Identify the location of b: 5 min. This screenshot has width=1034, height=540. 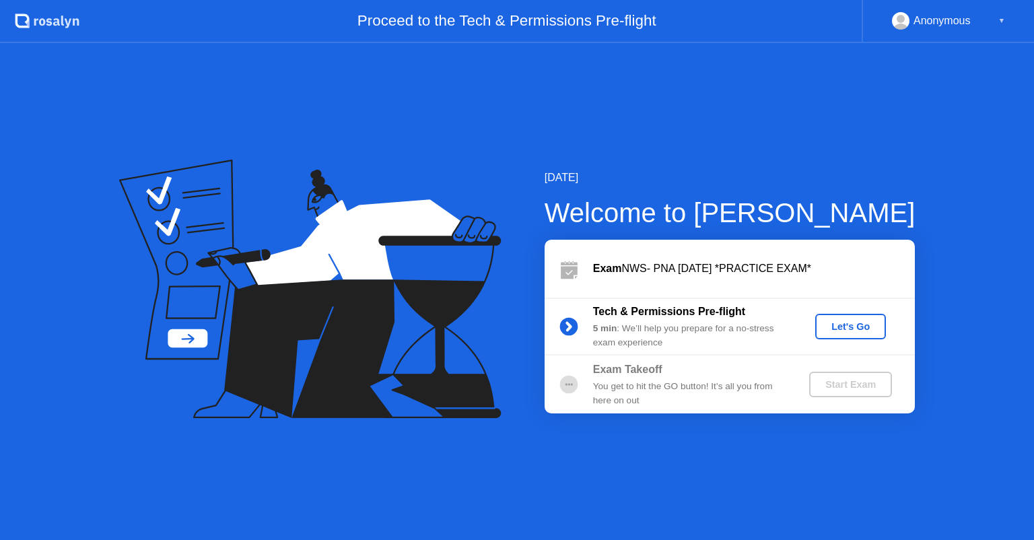
(605, 328).